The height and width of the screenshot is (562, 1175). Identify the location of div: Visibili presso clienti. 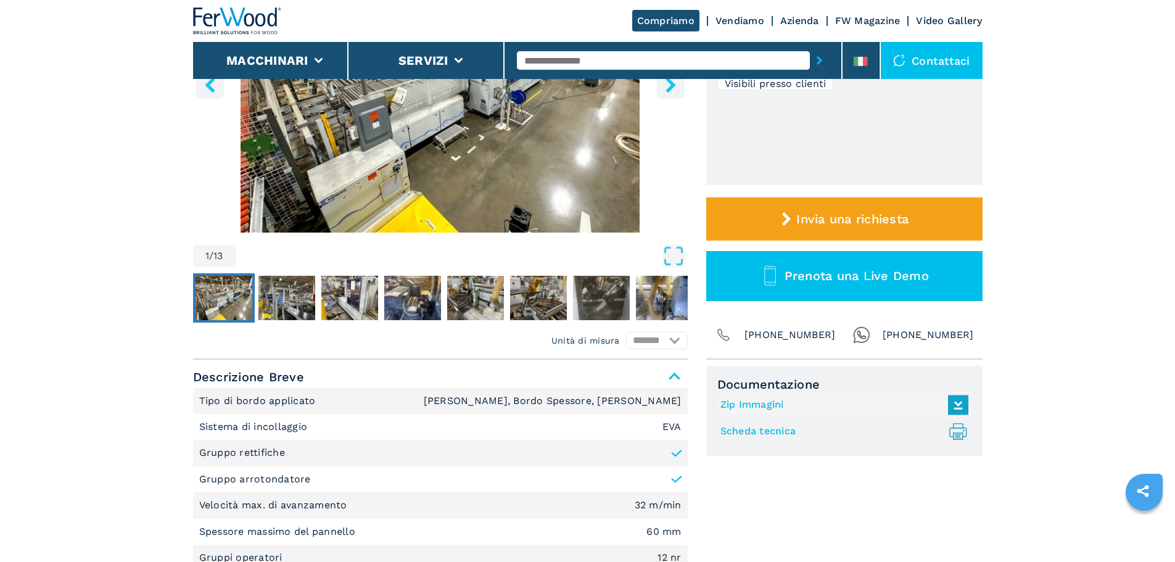
(775, 84).